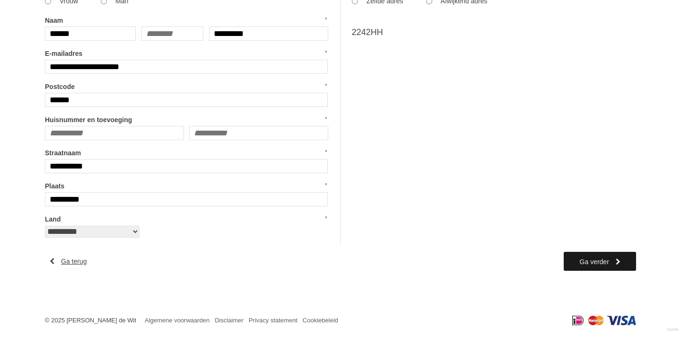 The image size is (681, 338). Describe the element at coordinates (186, 219) in the screenshot. I see `label: Land` at that location.